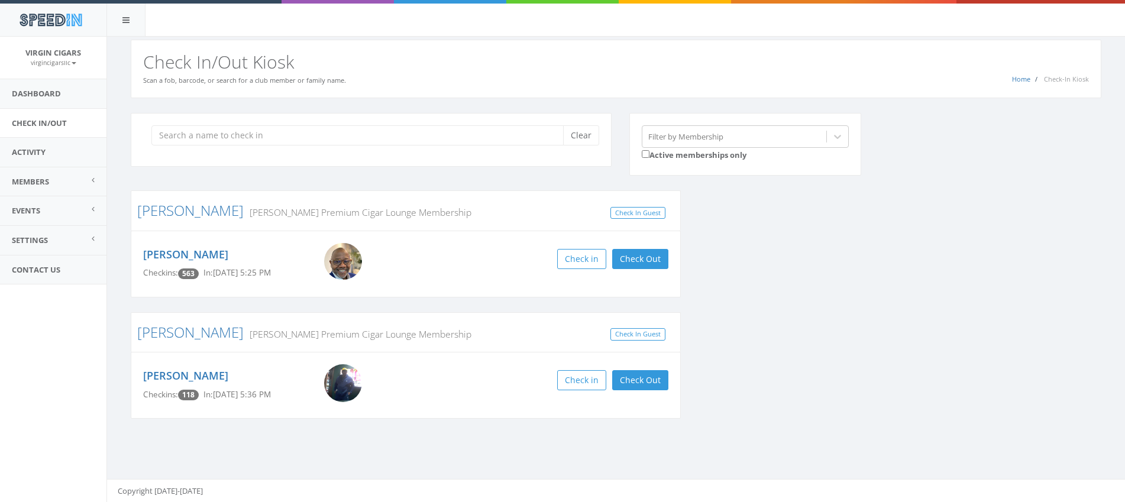  I want to click on button: Clear, so click(581, 135).